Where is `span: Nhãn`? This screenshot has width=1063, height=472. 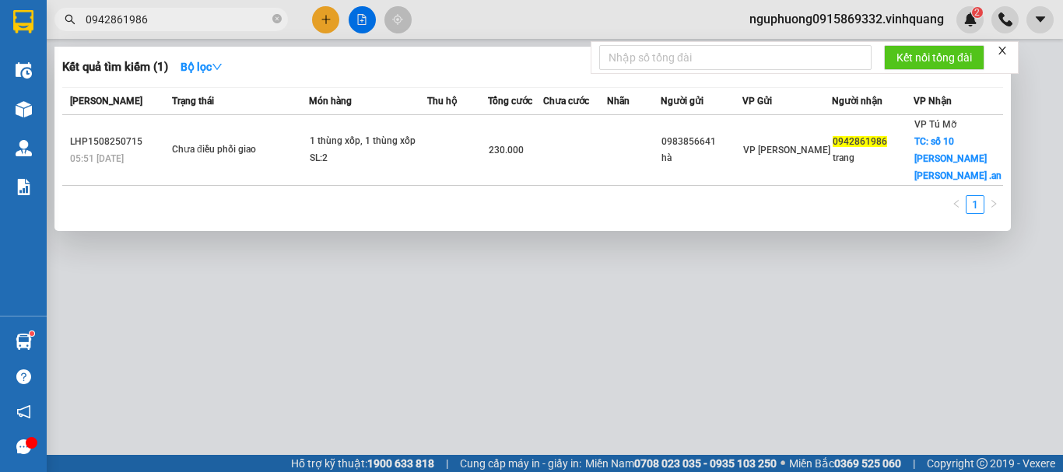
span: Nhãn is located at coordinates (618, 101).